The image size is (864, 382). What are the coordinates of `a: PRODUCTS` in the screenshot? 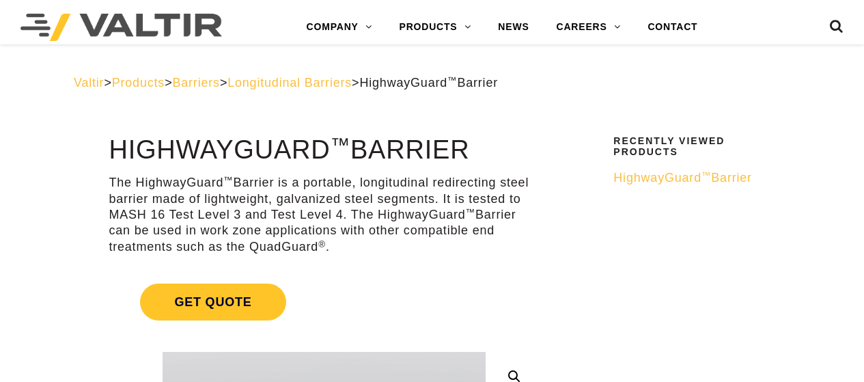 It's located at (435, 27).